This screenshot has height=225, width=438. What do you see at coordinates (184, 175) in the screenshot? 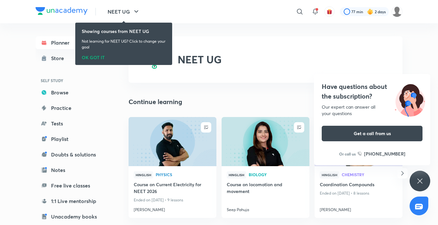
I see `a: Physics` at bounding box center [184, 175].